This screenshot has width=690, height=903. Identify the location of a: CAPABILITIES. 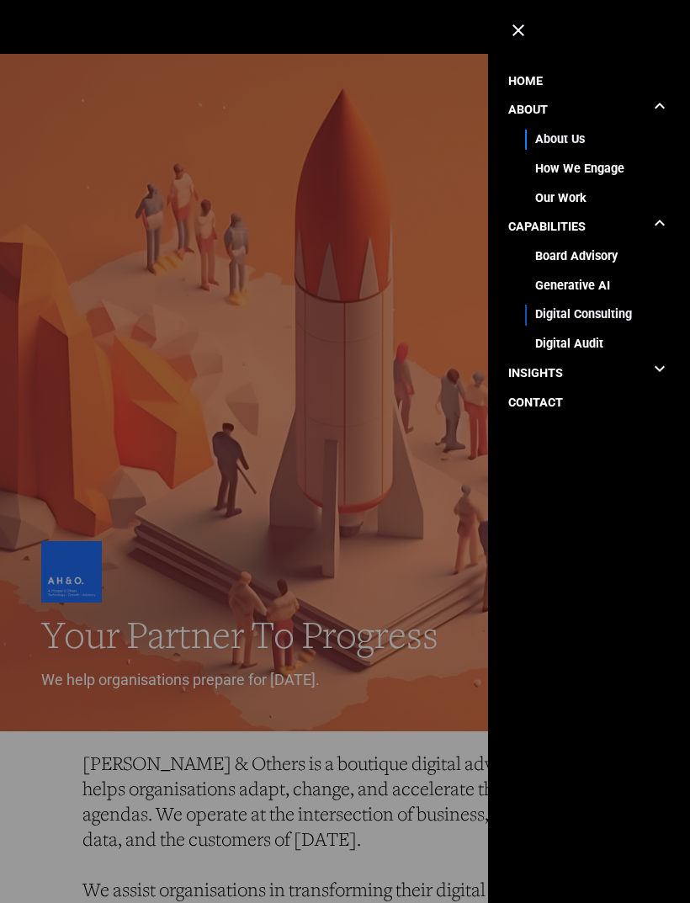
(589, 227).